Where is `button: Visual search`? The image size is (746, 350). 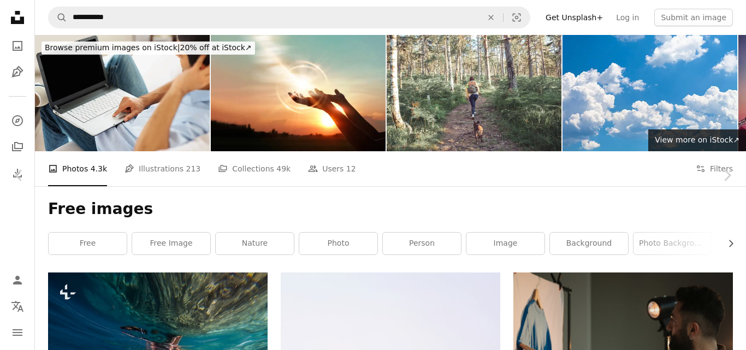
button: Visual search is located at coordinates (517, 17).